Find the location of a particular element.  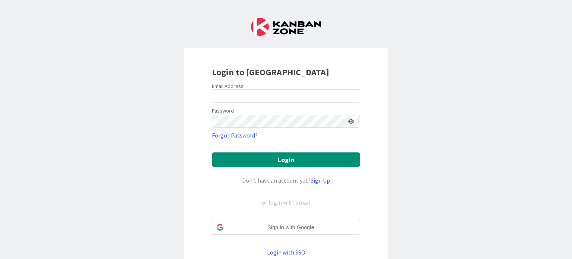

span: Sign in with Google is located at coordinates (291, 227).